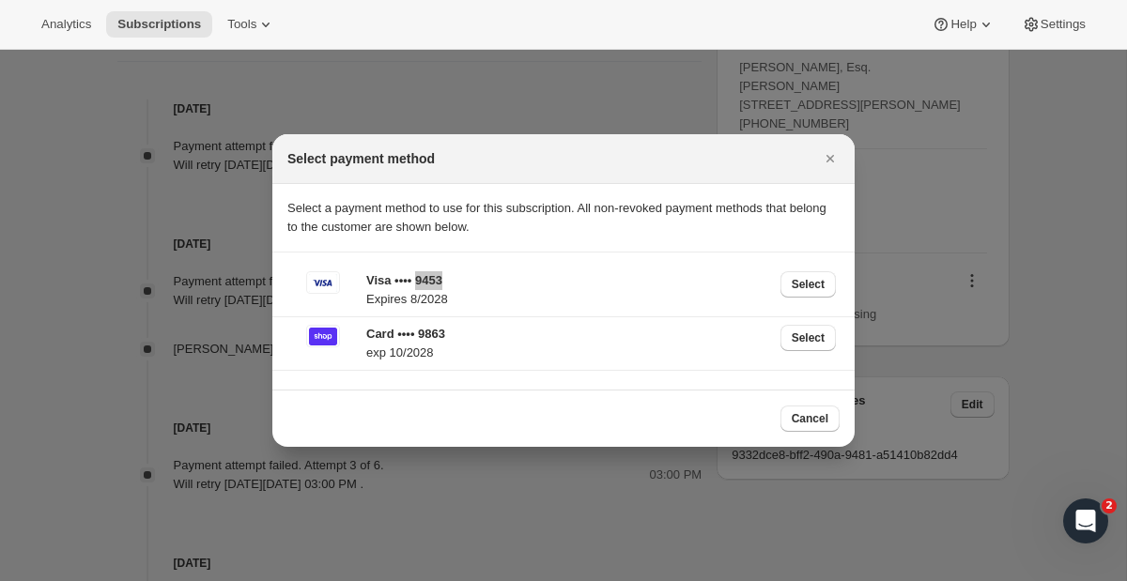 The height and width of the screenshot is (581, 1127). Describe the element at coordinates (361, 159) in the screenshot. I see `h2: Select payment method` at that location.